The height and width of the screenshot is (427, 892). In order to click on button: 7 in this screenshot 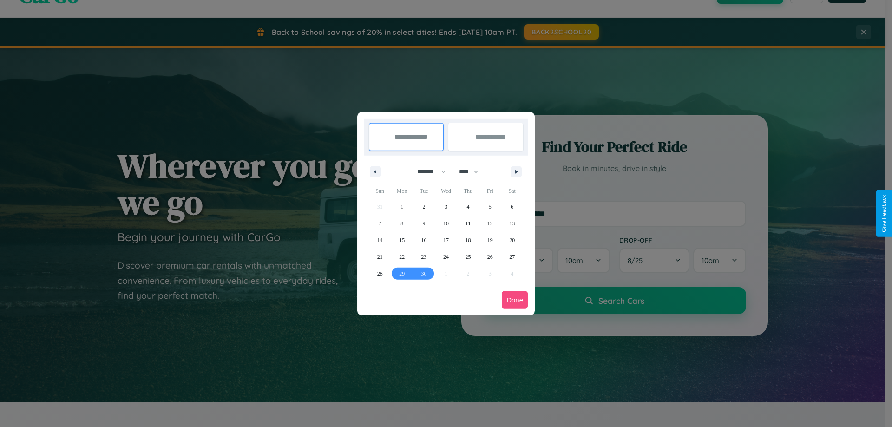, I will do `click(379, 223)`.